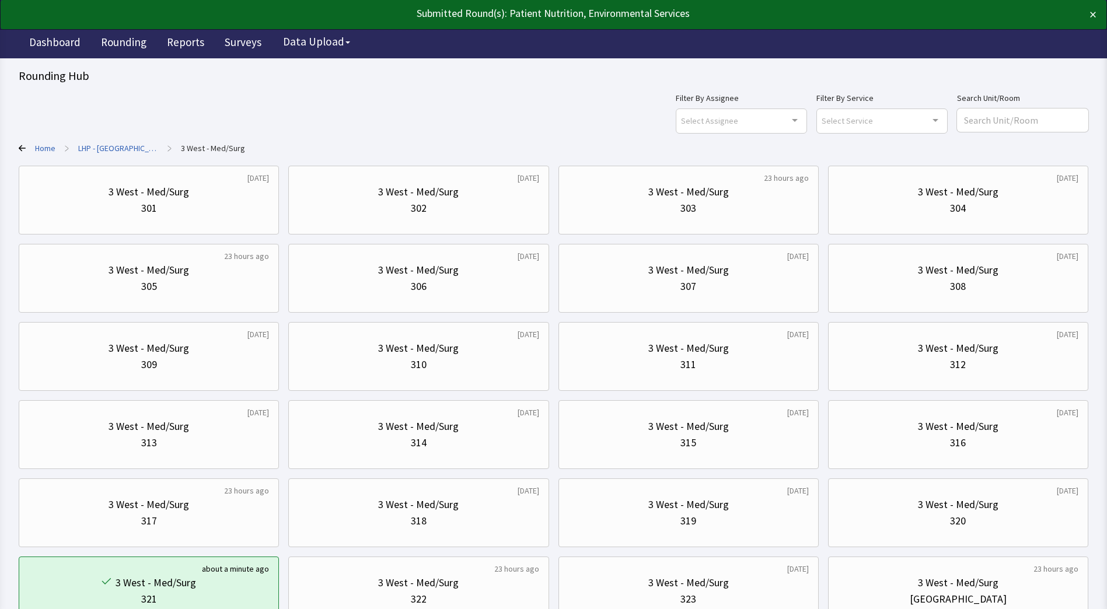 The height and width of the screenshot is (609, 1107). I want to click on div: 302, so click(418, 208).